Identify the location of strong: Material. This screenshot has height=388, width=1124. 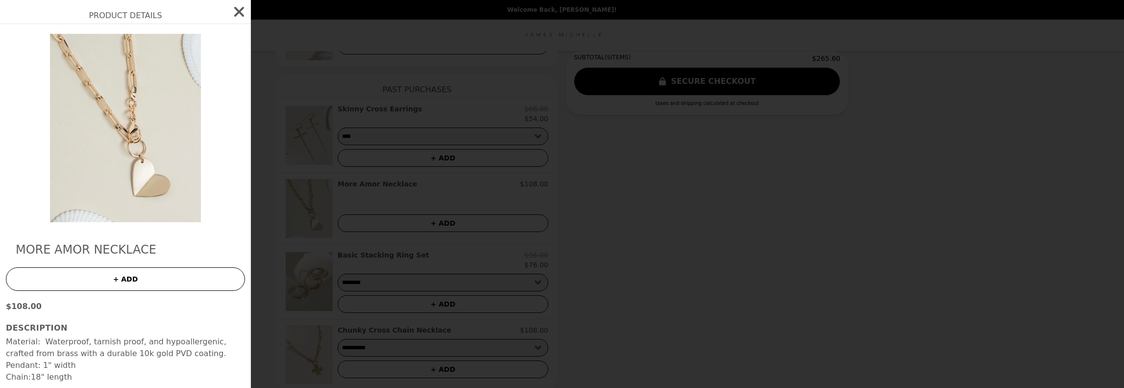
(22, 341).